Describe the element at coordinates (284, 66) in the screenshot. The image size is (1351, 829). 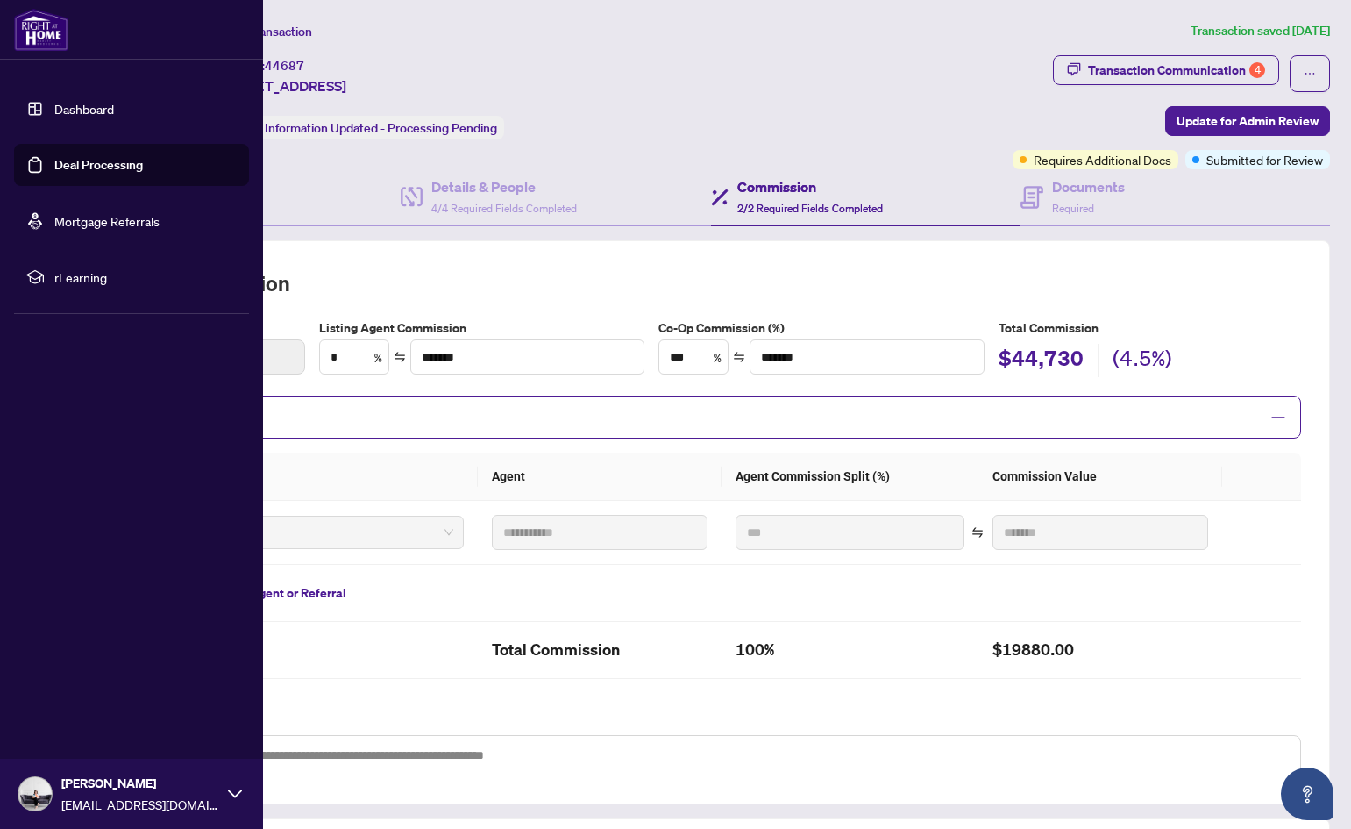
I see `span: 44687` at that location.